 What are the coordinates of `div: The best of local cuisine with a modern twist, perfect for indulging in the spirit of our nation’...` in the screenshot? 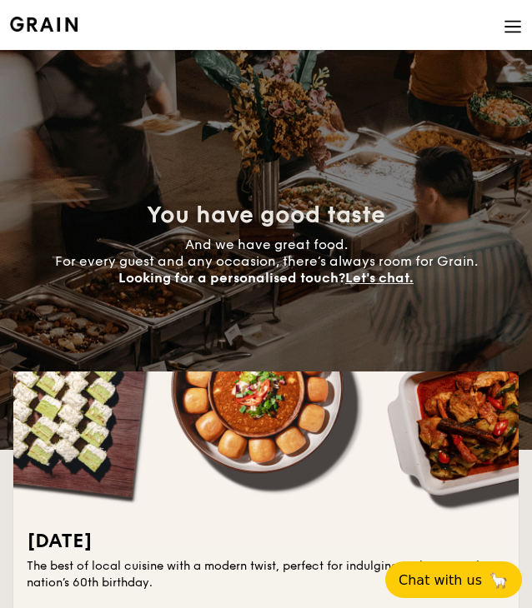 It's located at (266, 575).